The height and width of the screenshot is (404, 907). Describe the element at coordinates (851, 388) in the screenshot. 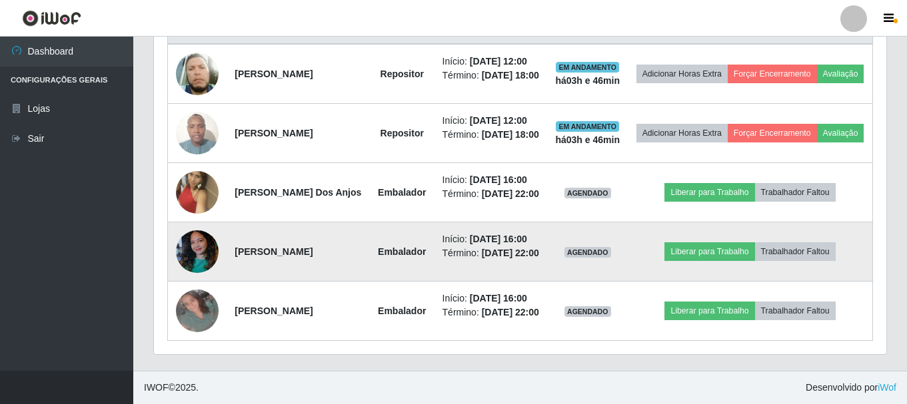

I see `span: Desenvolvido por` at that location.